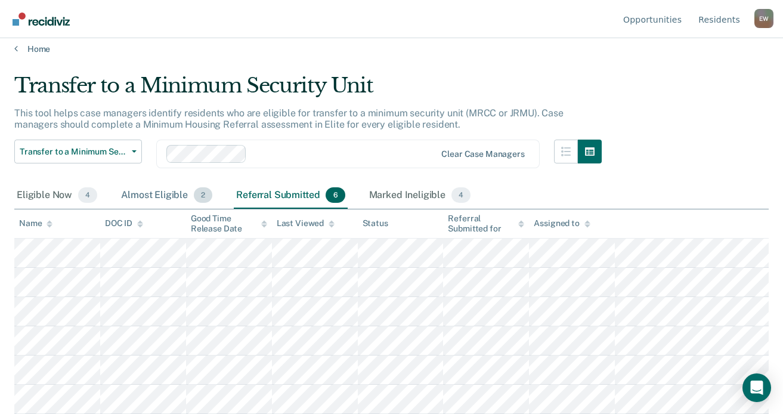  I want to click on img: Recidiviz, so click(41, 19).